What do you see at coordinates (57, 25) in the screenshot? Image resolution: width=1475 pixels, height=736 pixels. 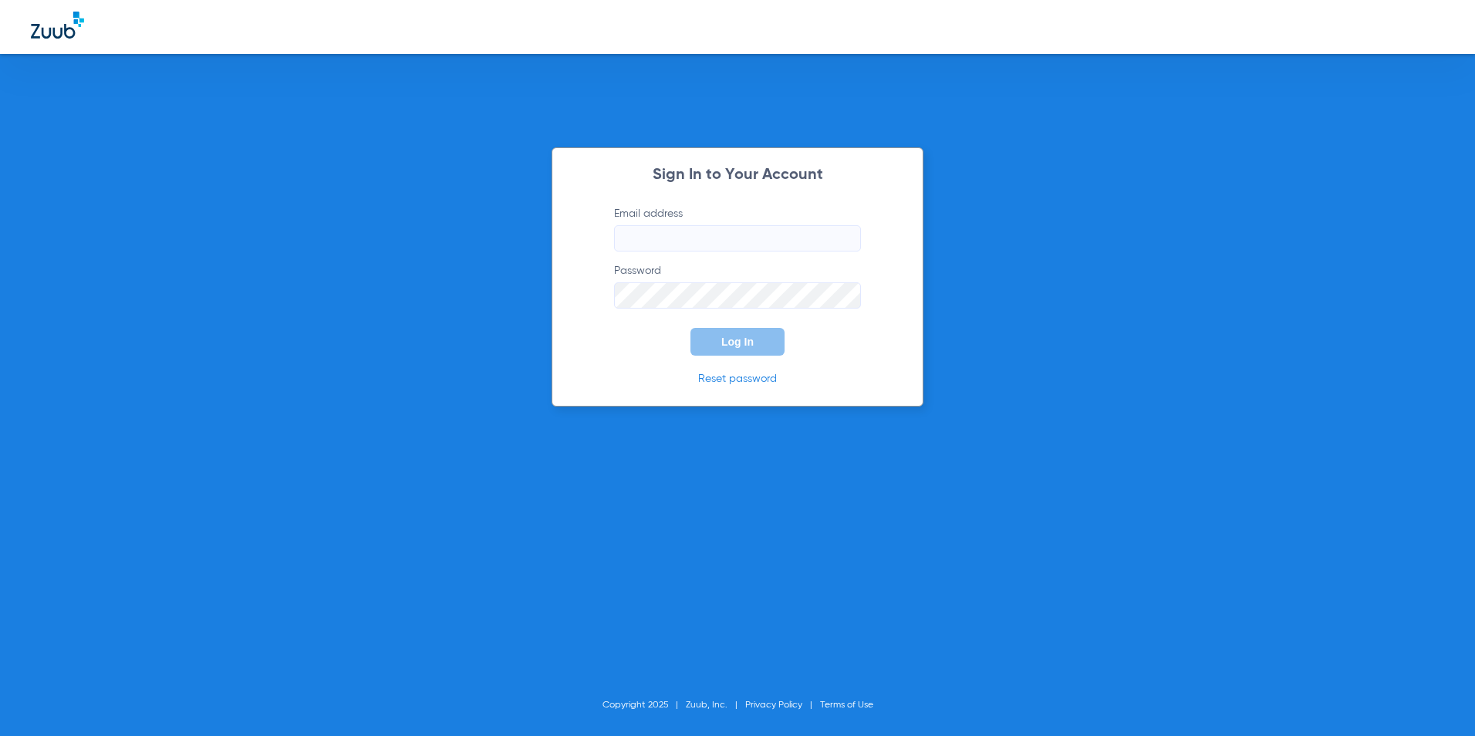 I see `img: Zuub Logo` at bounding box center [57, 25].